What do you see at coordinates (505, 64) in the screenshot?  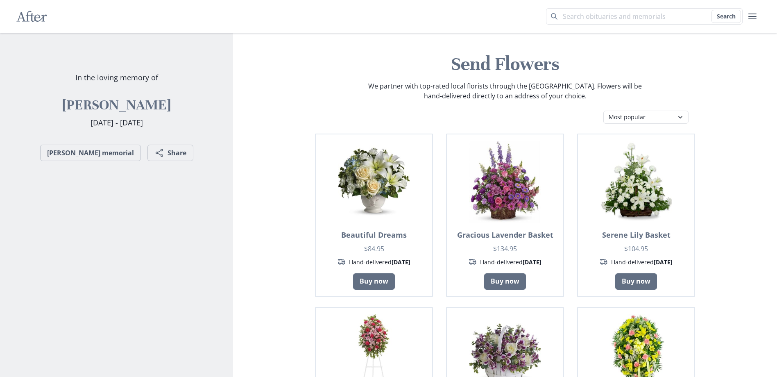 I see `h1: Send Flowers` at bounding box center [505, 64].